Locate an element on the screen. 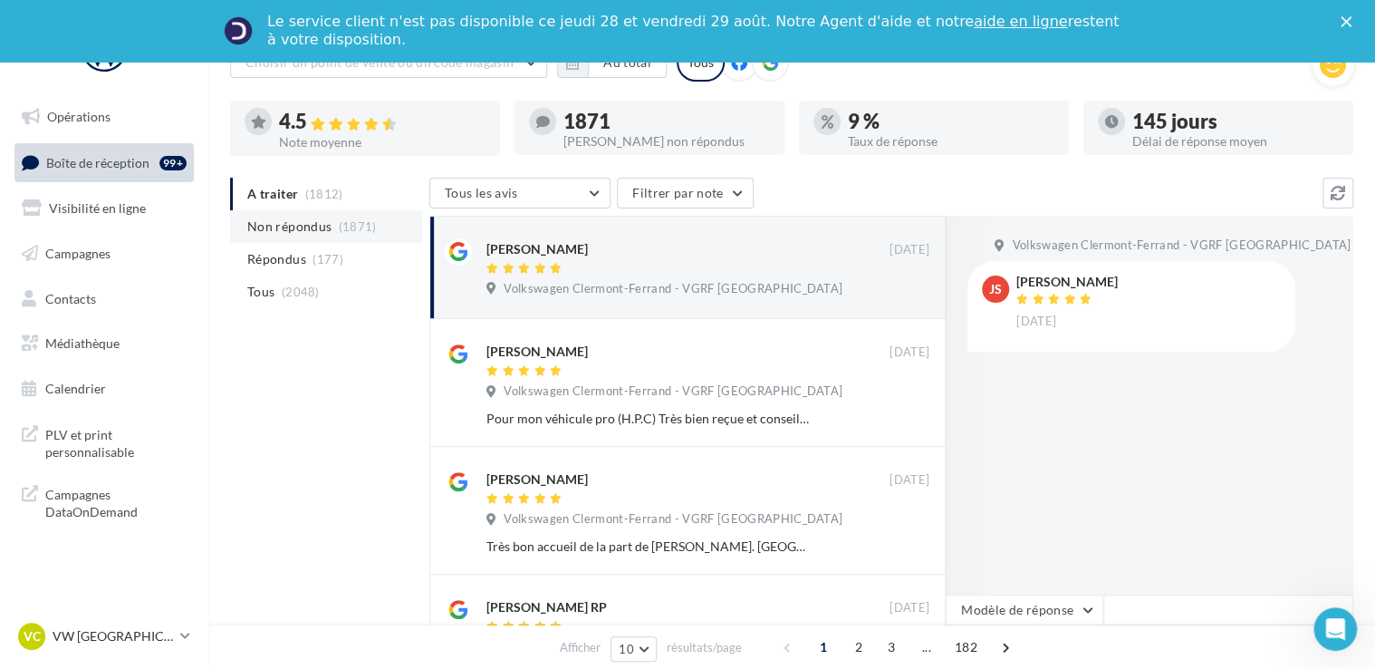 The width and height of the screenshot is (1375, 669). a: Opérations is located at coordinates (104, 117).